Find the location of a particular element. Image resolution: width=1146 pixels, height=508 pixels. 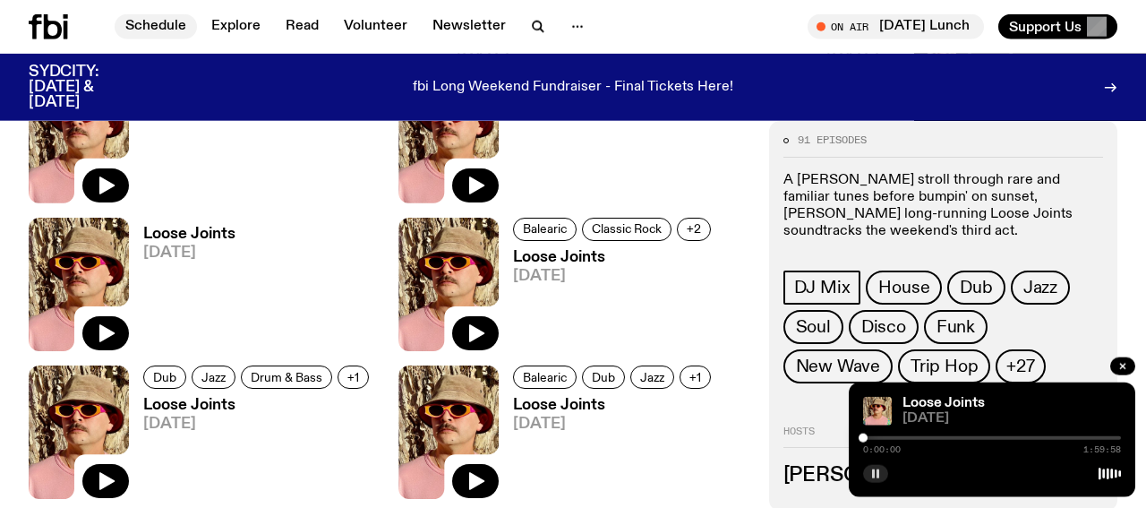

span: Drum & Bass is located at coordinates (287, 376).